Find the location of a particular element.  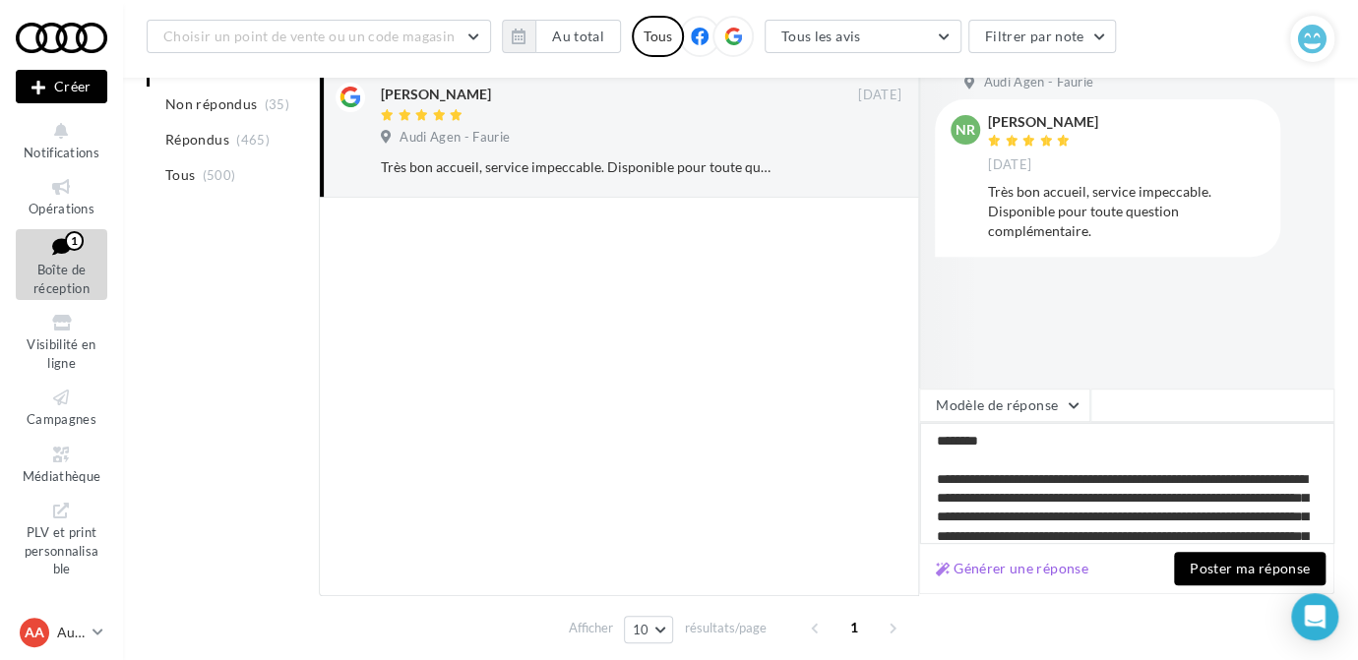

button: 10 is located at coordinates (649, 630).